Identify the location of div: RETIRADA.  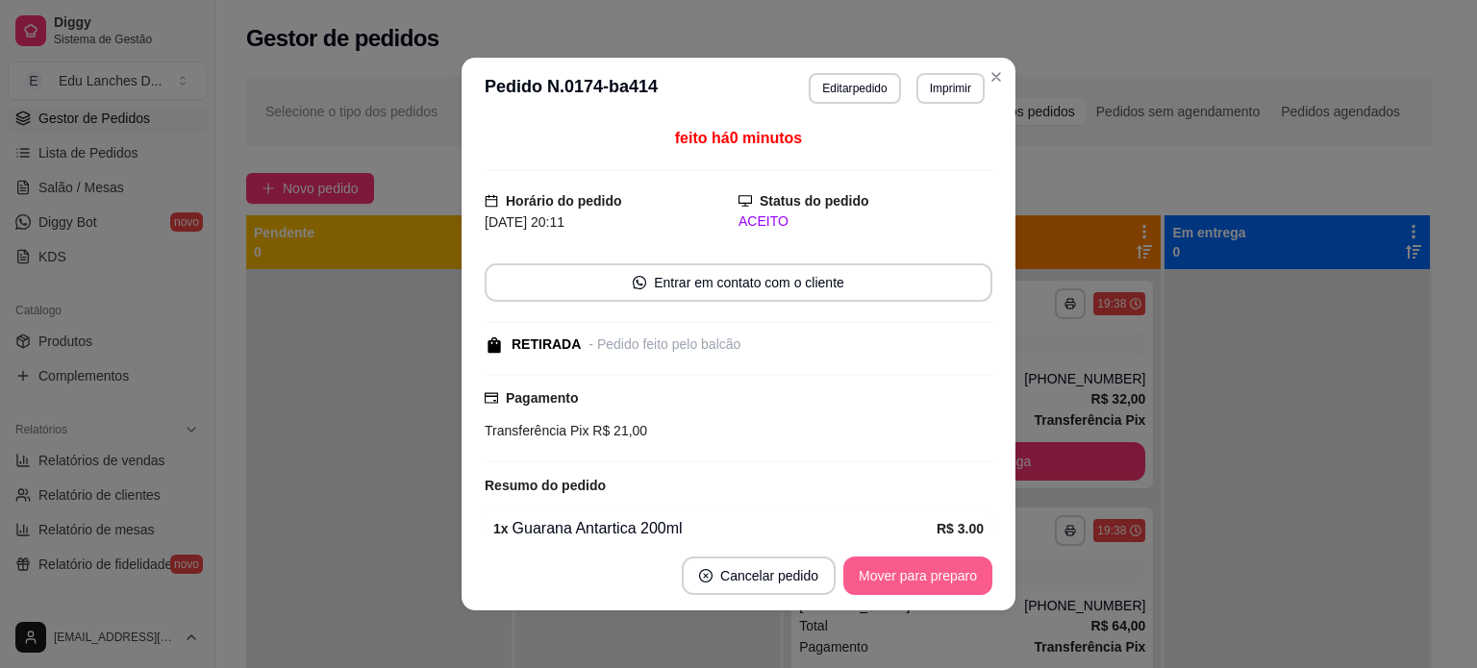
(546, 344).